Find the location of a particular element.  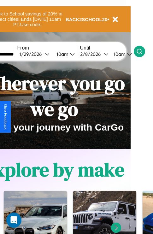

div: 2 / 8 / 2026 is located at coordinates (92, 54).